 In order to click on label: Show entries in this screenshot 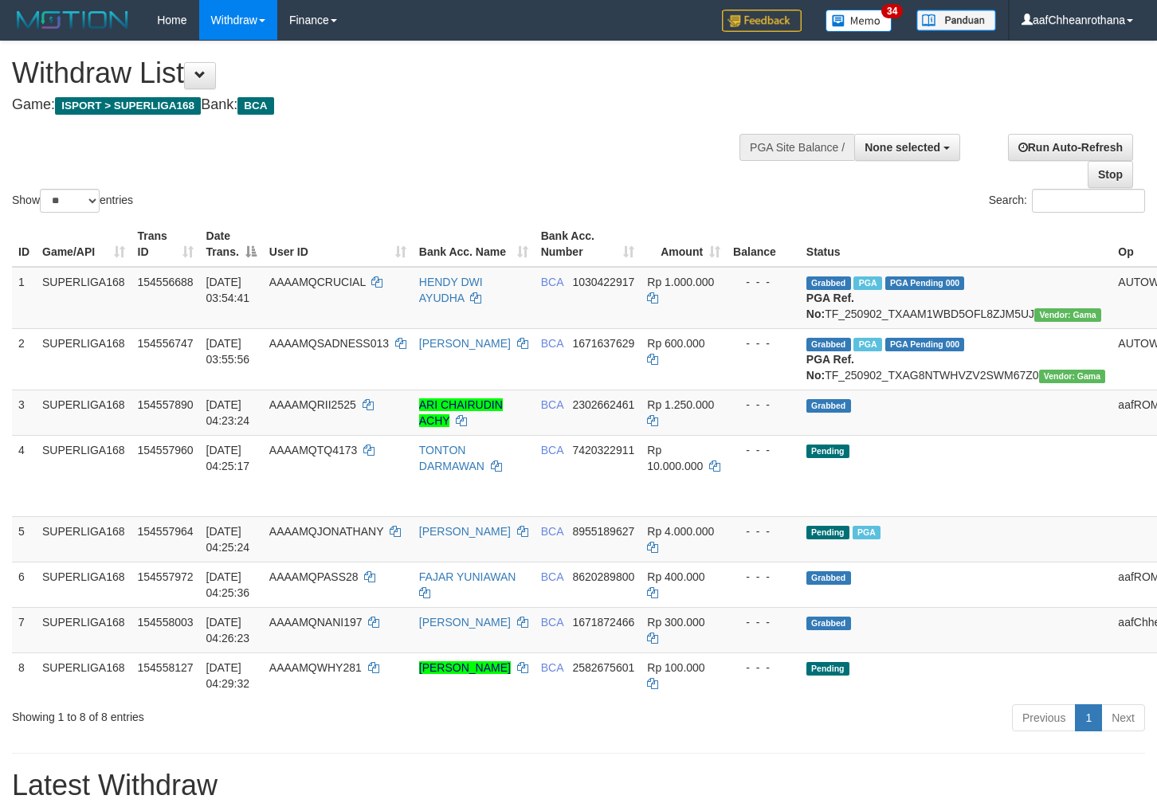, I will do `click(73, 201)`.